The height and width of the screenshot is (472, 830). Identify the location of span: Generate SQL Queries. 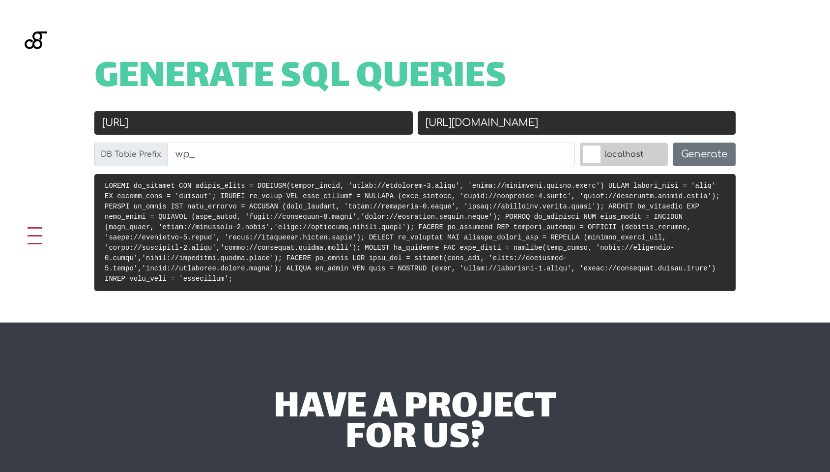
(300, 78).